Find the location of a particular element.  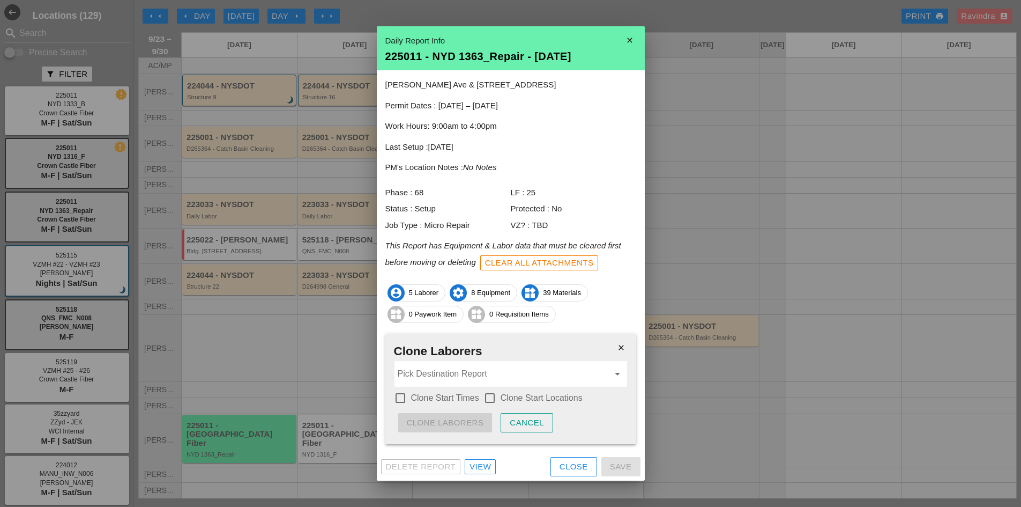

label: Clone Start Times is located at coordinates (445, 398).